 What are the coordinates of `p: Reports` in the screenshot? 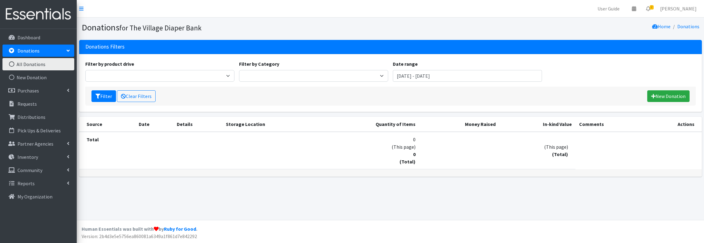 It's located at (26, 183).